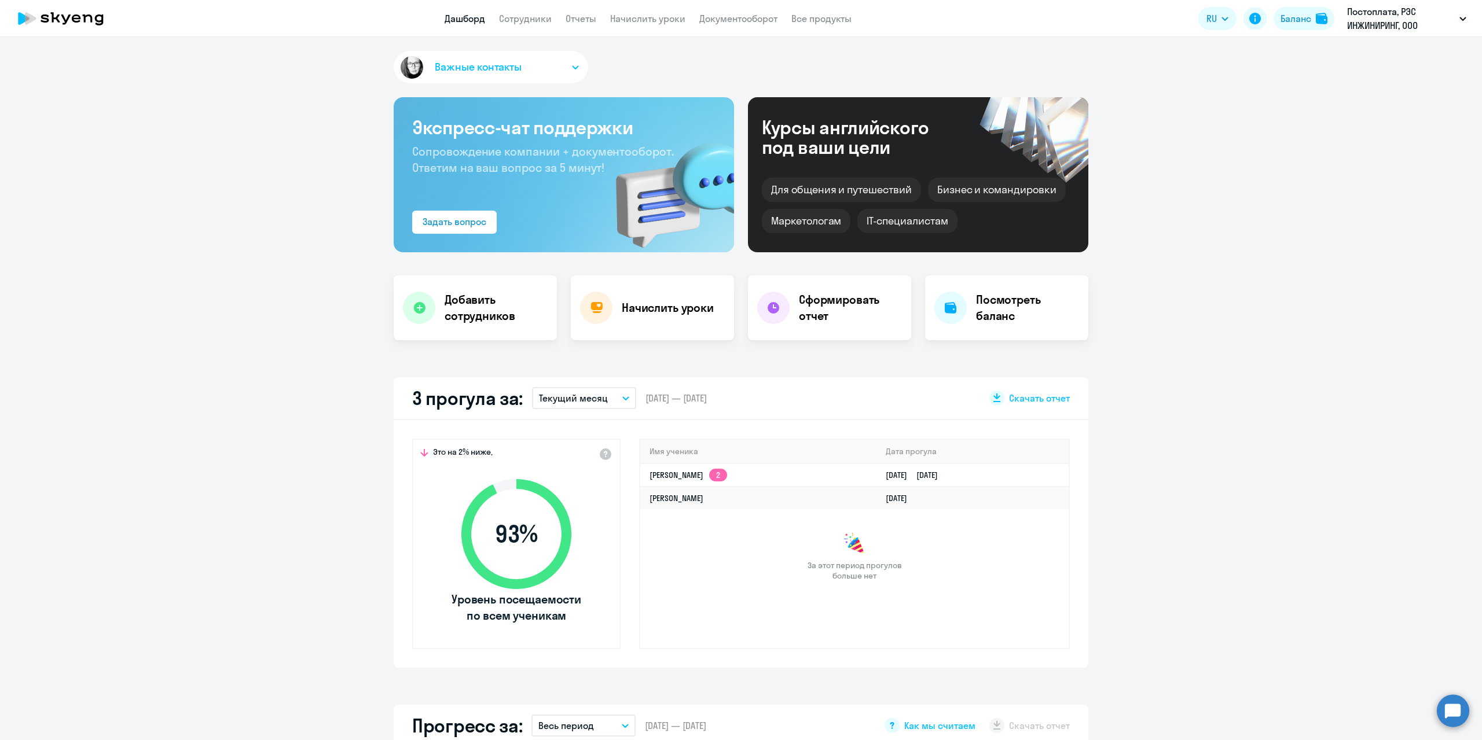 The height and width of the screenshot is (740, 1482). Describe the element at coordinates (465, 19) in the screenshot. I see `a: Дашборд` at that location.